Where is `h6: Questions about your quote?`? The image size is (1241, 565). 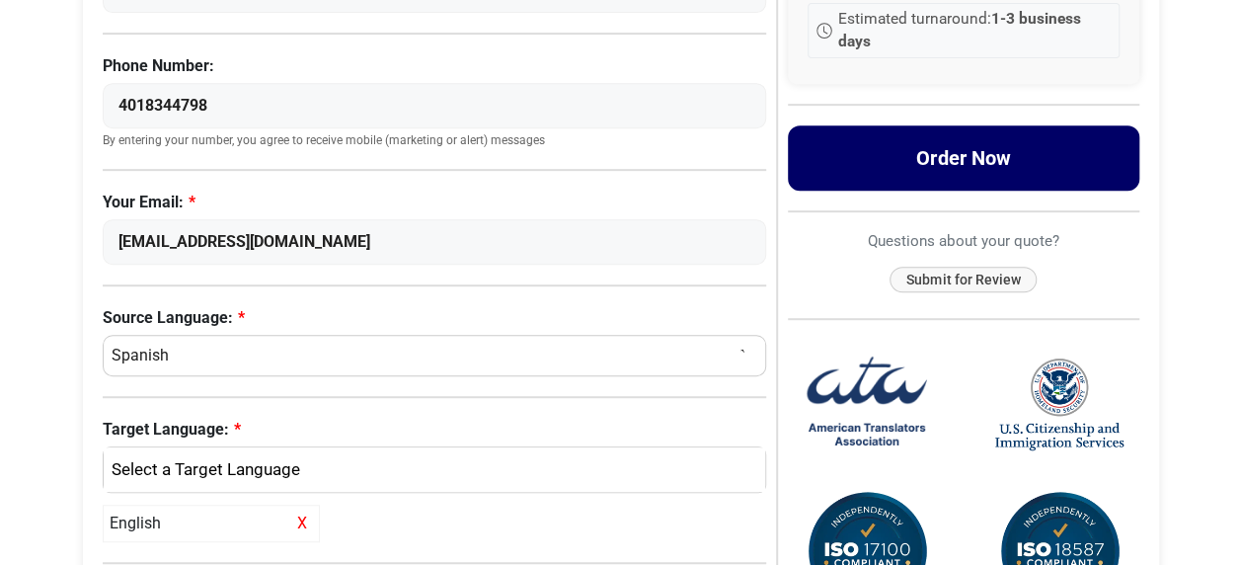 h6: Questions about your quote? is located at coordinates (964, 241).